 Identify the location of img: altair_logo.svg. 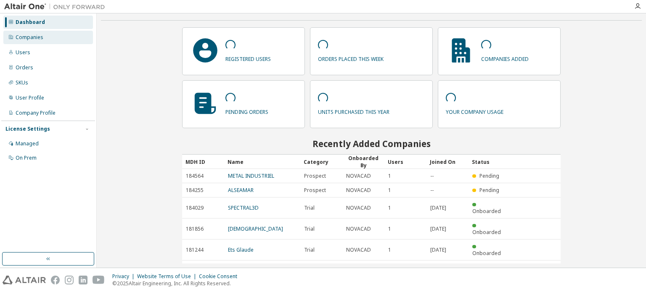
(24, 280).